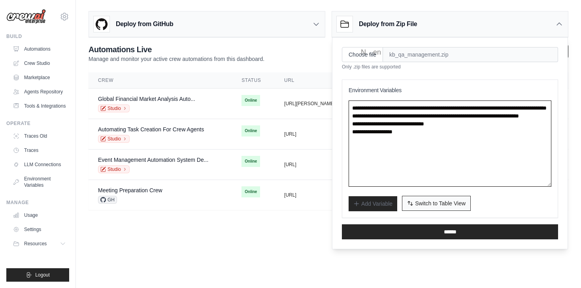 The height and width of the screenshot is (288, 581). Describe the element at coordinates (39, 215) in the screenshot. I see `a: Usage` at that location.